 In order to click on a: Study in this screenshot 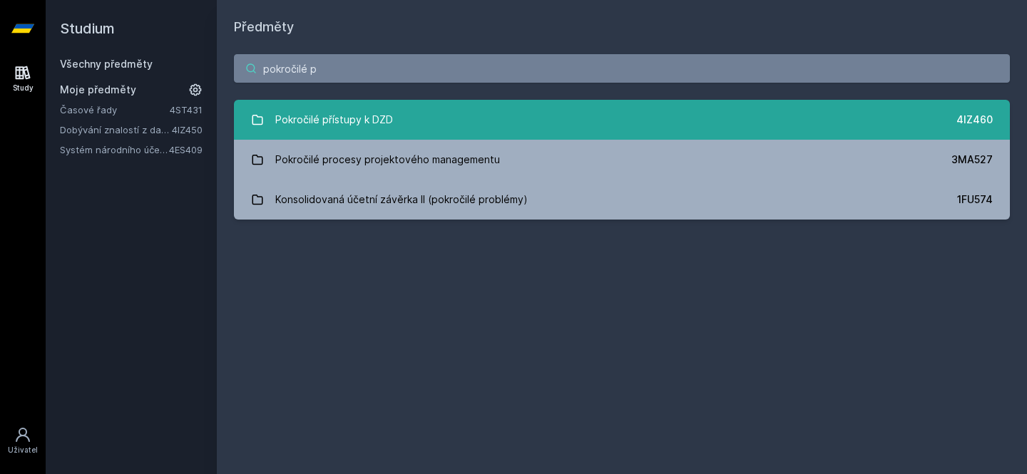, I will do `click(23, 78)`.